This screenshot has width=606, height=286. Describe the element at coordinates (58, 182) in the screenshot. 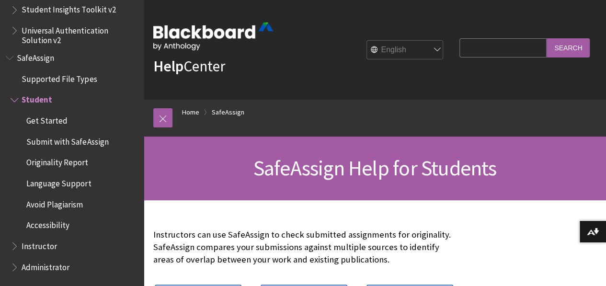

I see `span: Language Support` at that location.